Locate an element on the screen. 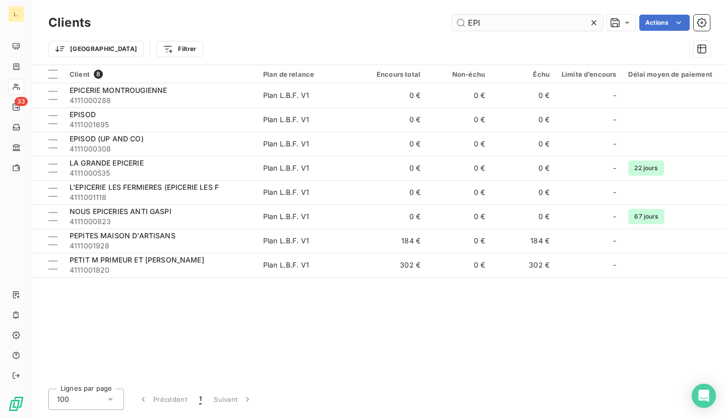 The width and height of the screenshot is (726, 418). span: EPICERIE MONTROUGIENNE is located at coordinates (118, 90).